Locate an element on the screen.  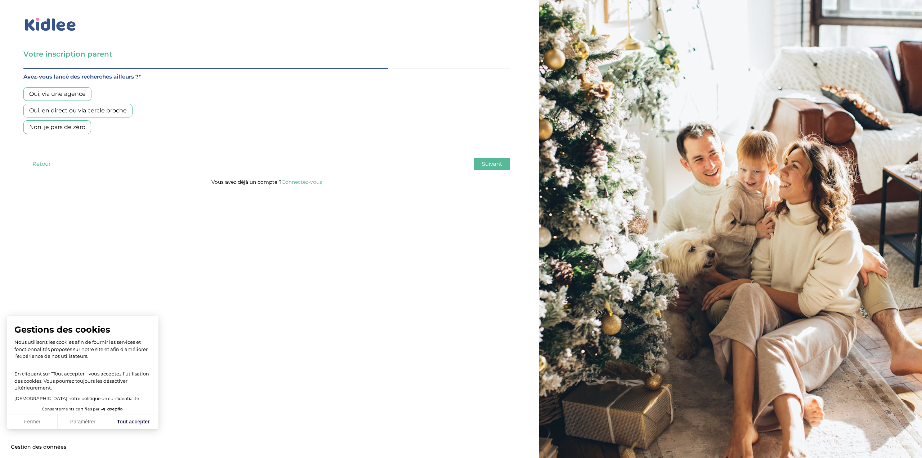
button: Retour is located at coordinates (41, 164).